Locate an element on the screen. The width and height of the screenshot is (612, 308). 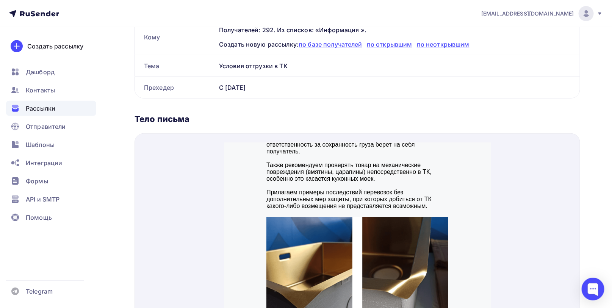
span: Дашборд is located at coordinates (40, 72).